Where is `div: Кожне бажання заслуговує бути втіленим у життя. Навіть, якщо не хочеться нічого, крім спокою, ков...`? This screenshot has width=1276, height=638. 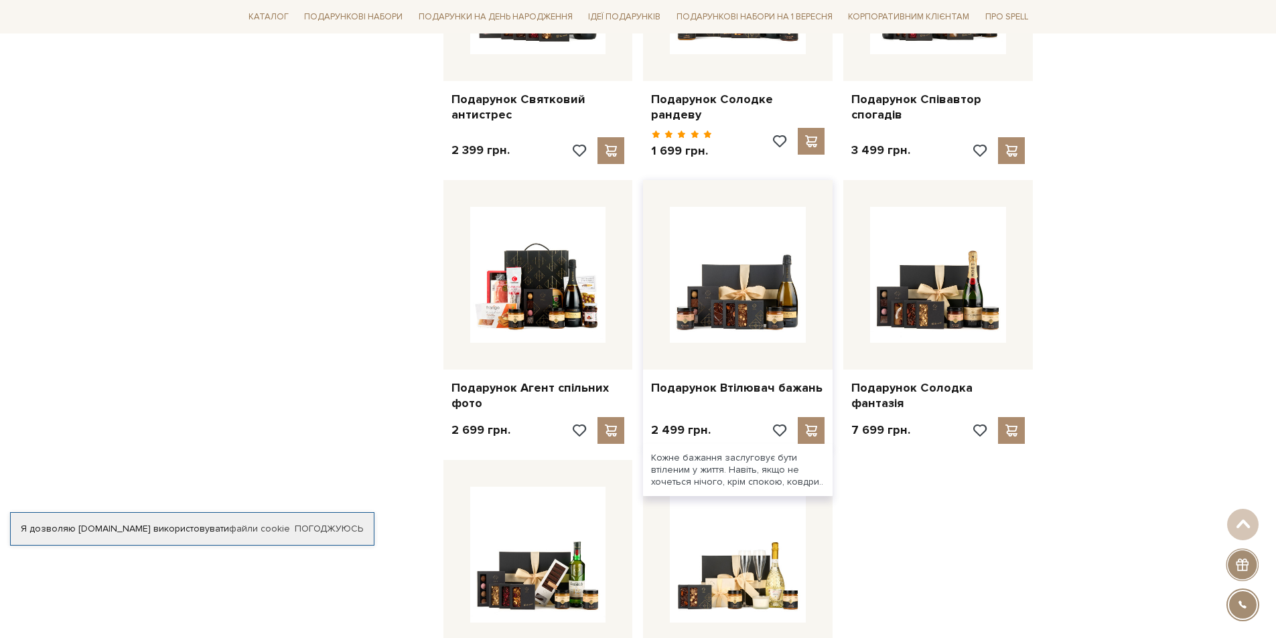 div: Кожне бажання заслуговує бути втіленим у життя. Навіть, якщо не хочеться нічого, крім спокою, ков... is located at coordinates (737, 470).